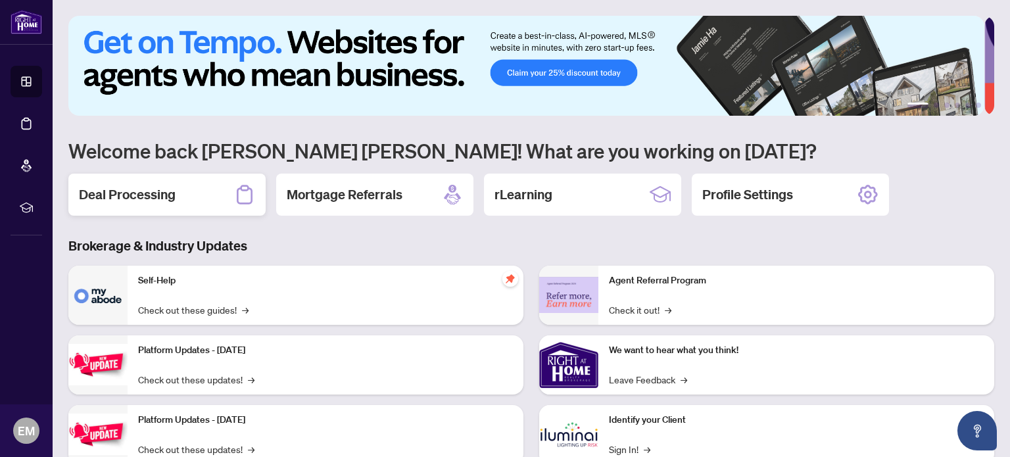 This screenshot has width=1010, height=457. Describe the element at coordinates (748, 195) in the screenshot. I see `h2: Profile Settings` at that location.